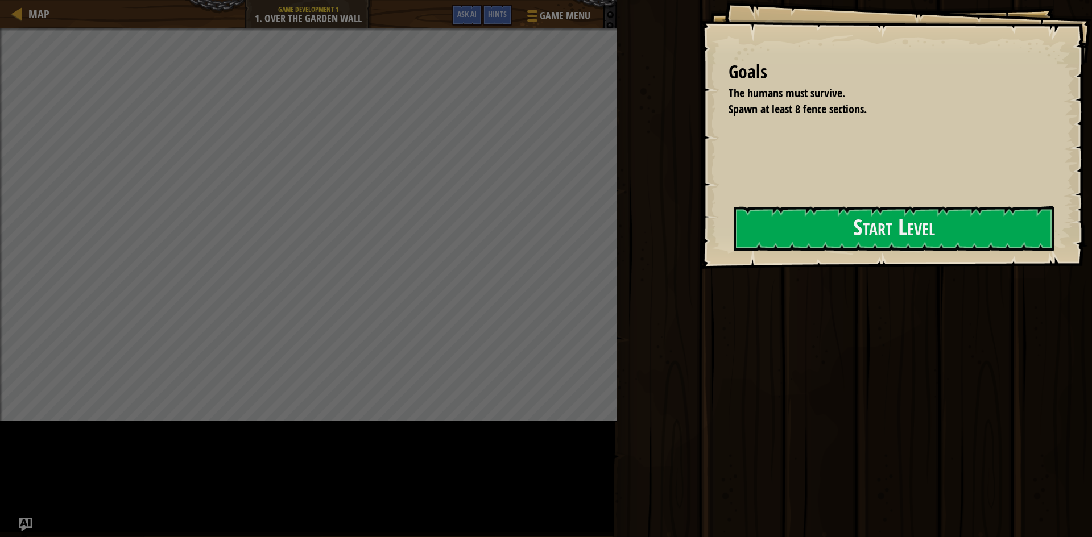 Image resolution: width=1092 pixels, height=537 pixels. I want to click on div: Goals, so click(890, 72).